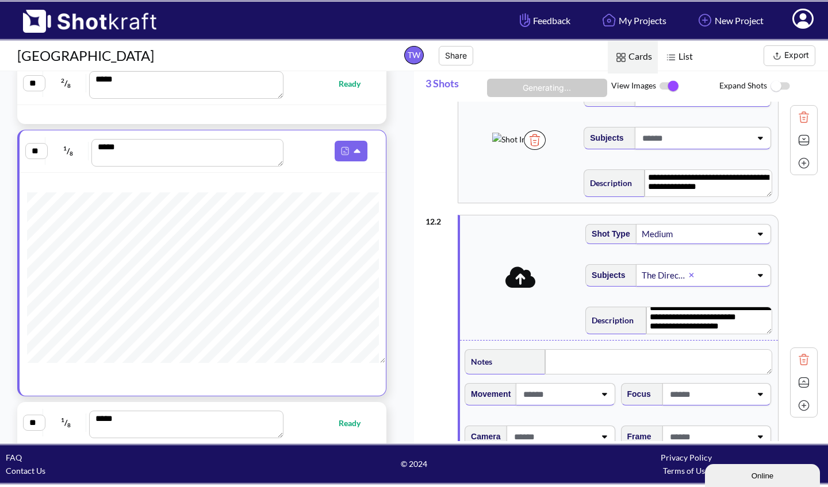  I want to click on a: My Projects, so click(632, 20).